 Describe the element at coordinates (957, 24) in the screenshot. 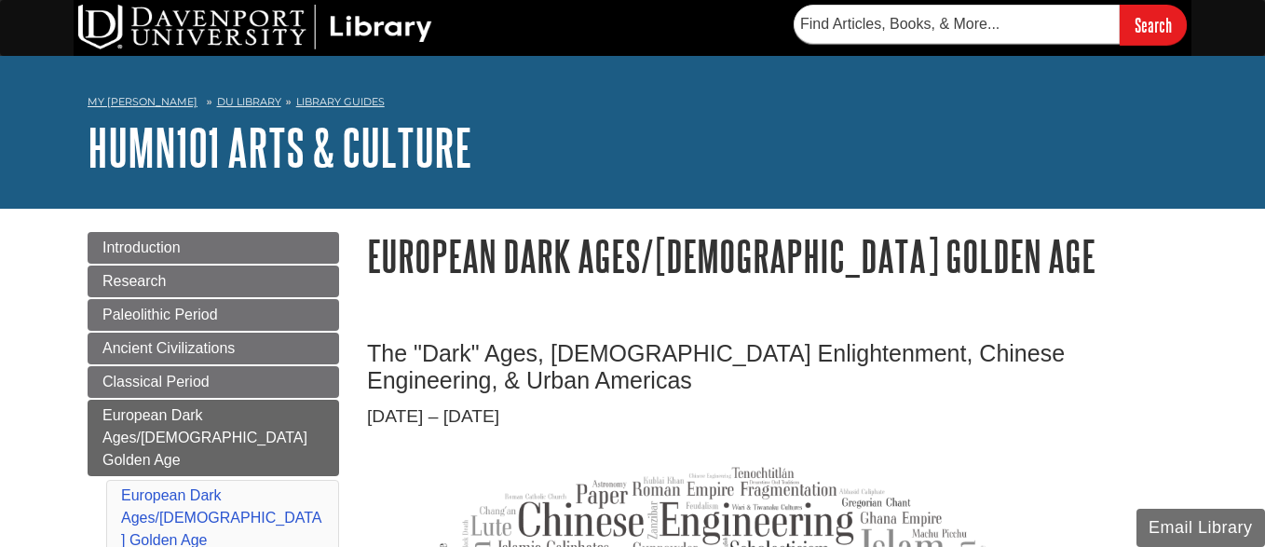

I see `input: Find Articles, Books, & More...` at that location.